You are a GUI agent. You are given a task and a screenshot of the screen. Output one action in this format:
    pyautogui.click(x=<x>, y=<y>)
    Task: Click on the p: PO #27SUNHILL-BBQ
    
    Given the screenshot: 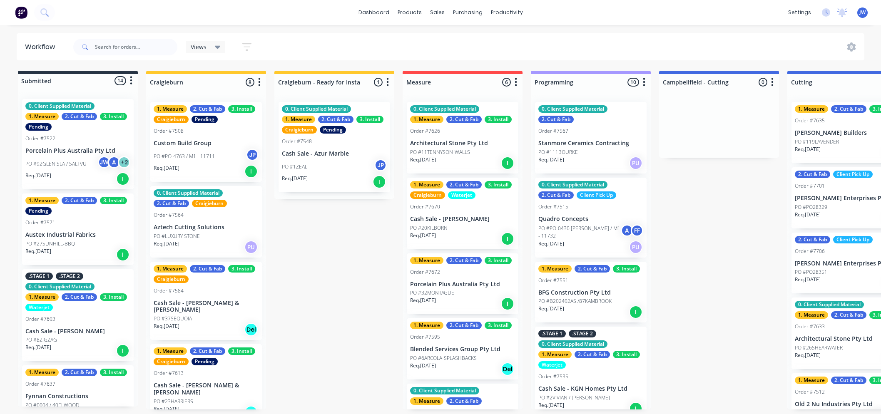 What is the action you would take?
    pyautogui.click(x=50, y=244)
    